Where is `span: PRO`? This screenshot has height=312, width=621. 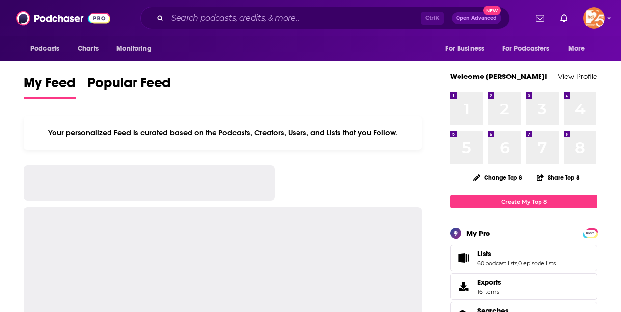 span: PRO is located at coordinates (590, 233).